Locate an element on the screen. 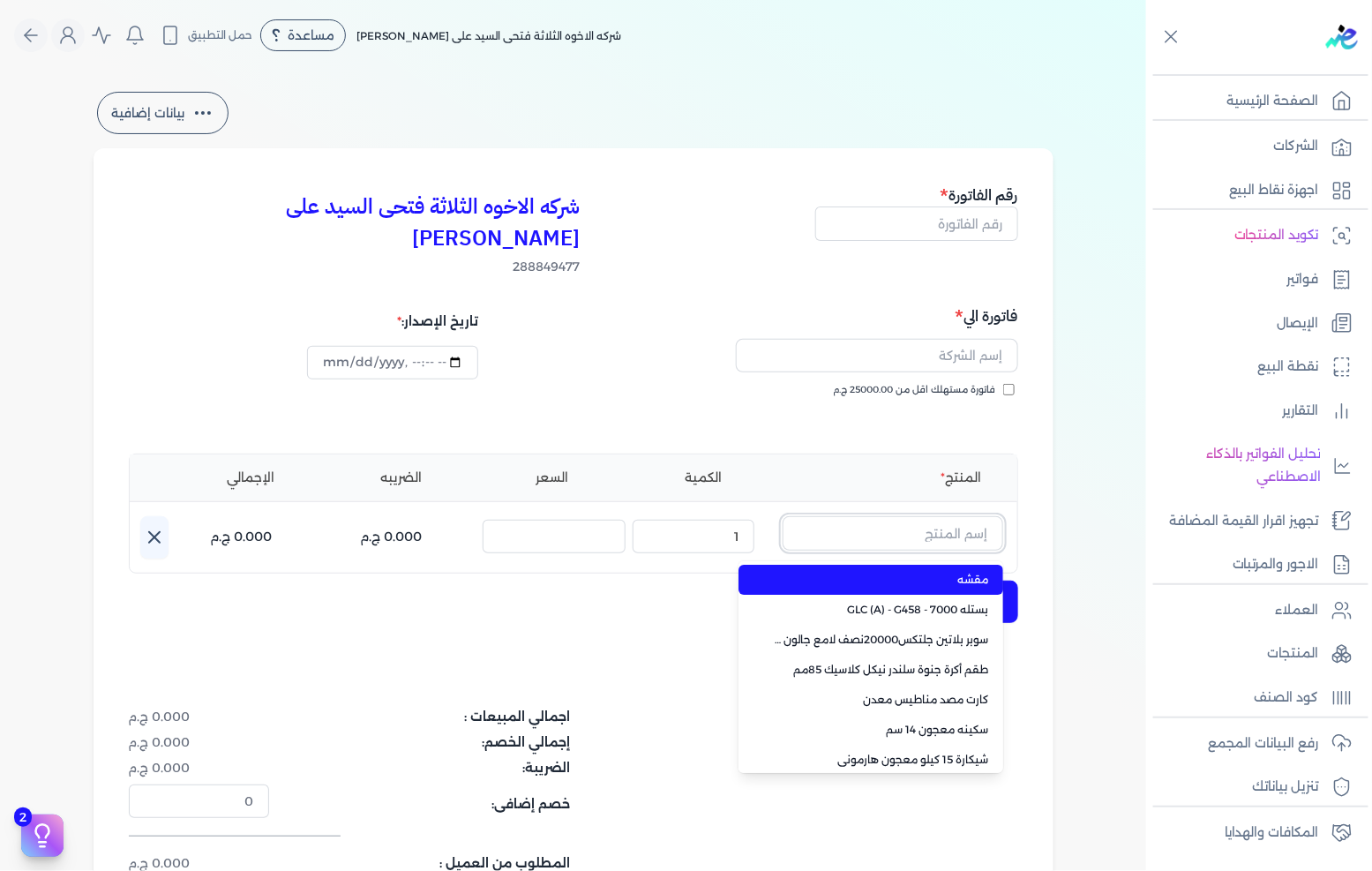 The image size is (1372, 871). span: سكينه معجون 14 سم is located at coordinates (882, 730).